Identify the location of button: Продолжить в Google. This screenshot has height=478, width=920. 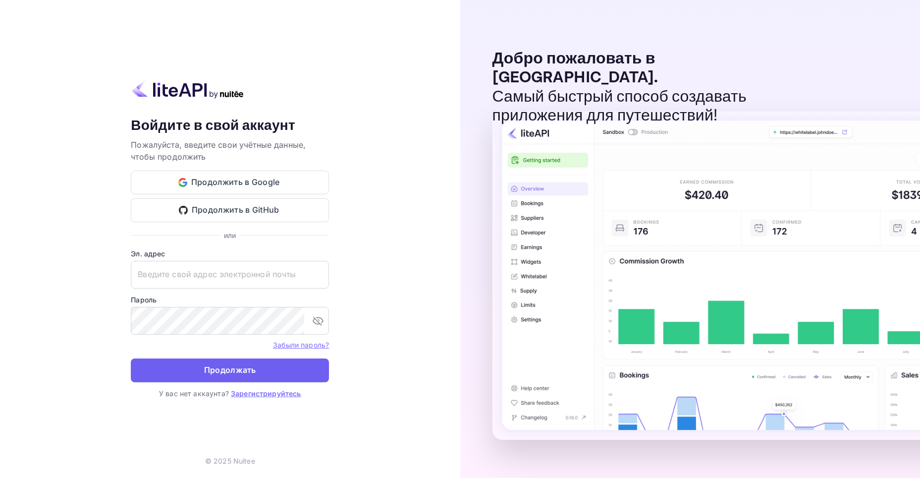
(230, 182).